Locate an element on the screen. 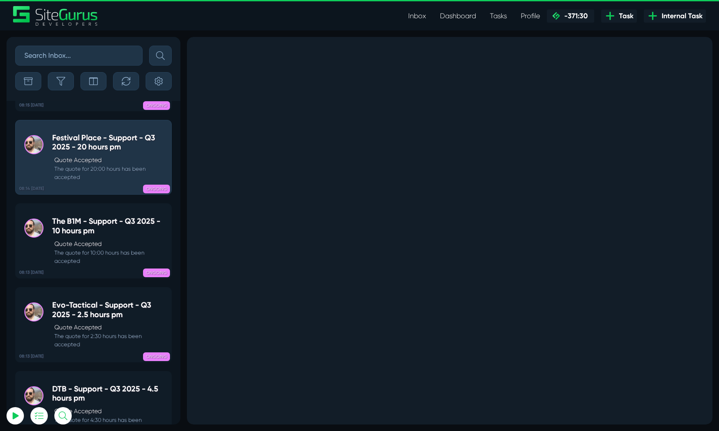 Image resolution: width=719 pixels, height=431 pixels. small: The quote for 2:30 hours has been accepted is located at coordinates (110, 341).